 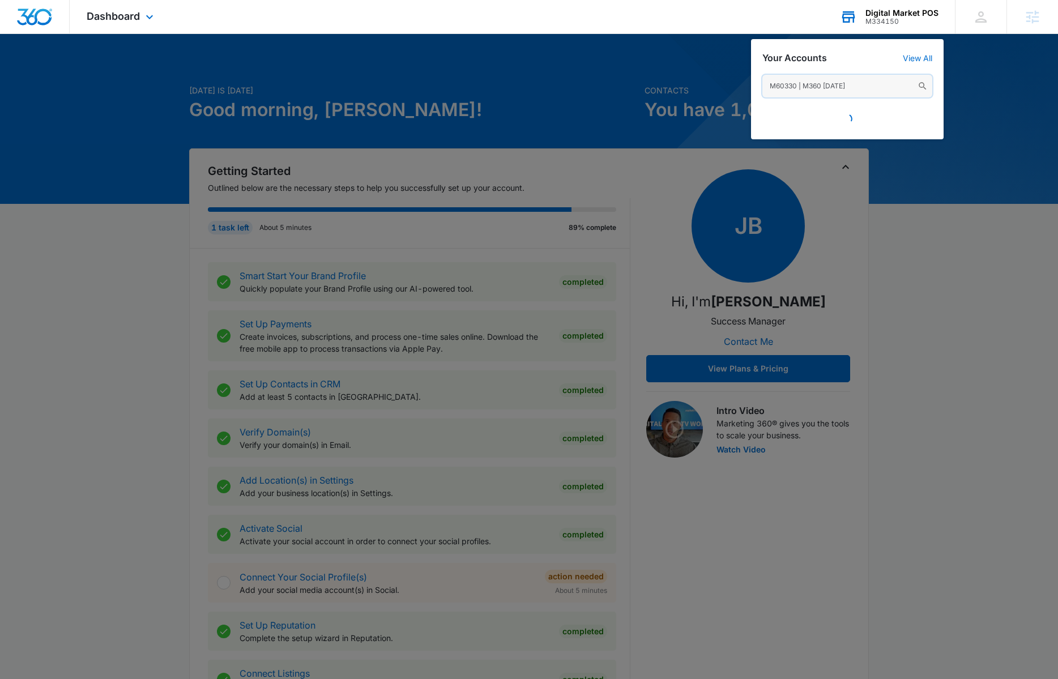 I want to click on span: Dashboard, so click(x=113, y=16).